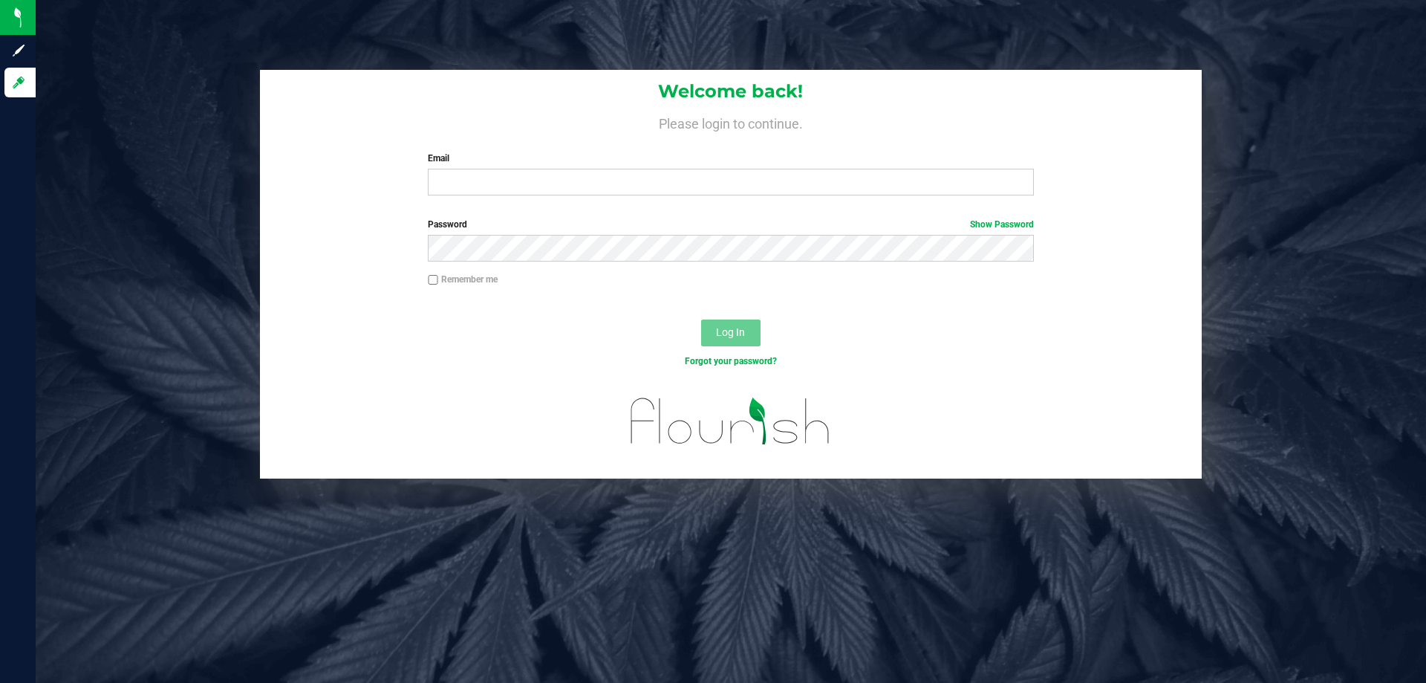 This screenshot has width=1426, height=683. What do you see at coordinates (730, 158) in the screenshot?
I see `label: Email` at bounding box center [730, 158].